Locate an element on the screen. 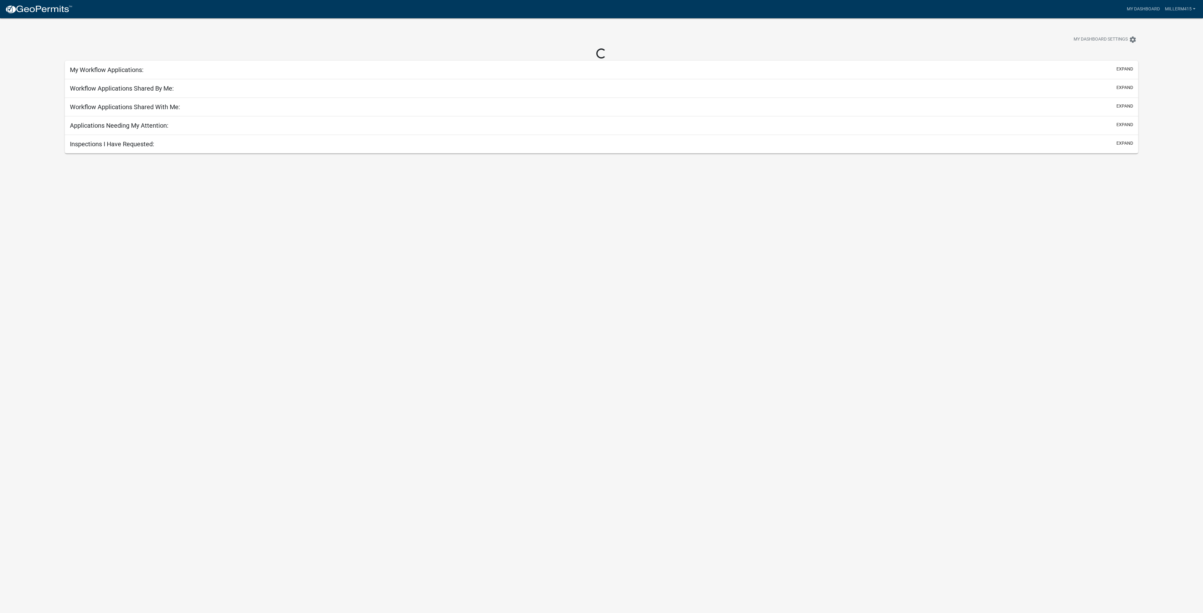  span: My Dashboard Settings is located at coordinates (1100, 40).